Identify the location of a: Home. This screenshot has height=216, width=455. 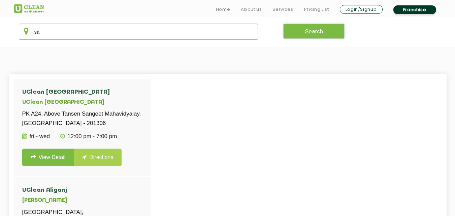
(223, 9).